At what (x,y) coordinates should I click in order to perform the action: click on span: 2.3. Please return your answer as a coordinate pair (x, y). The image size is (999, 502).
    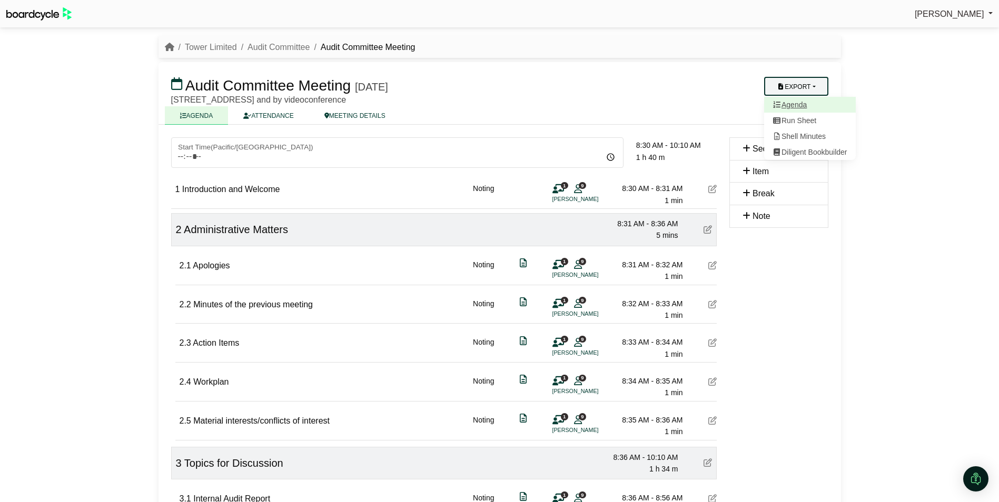
    Looking at the image, I should click on (185, 343).